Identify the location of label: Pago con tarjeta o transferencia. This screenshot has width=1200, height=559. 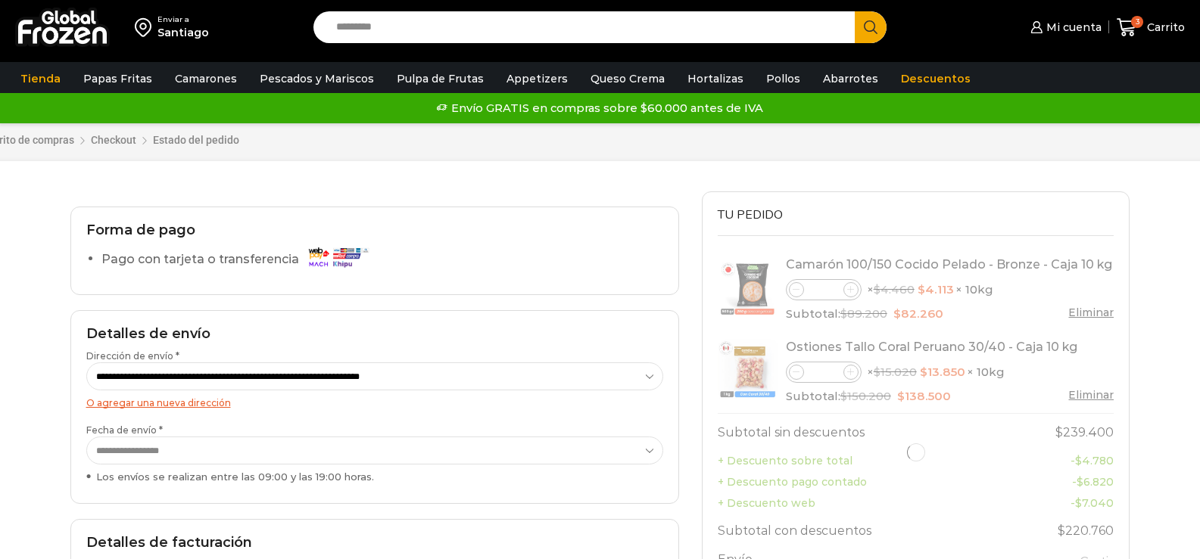
(238, 260).